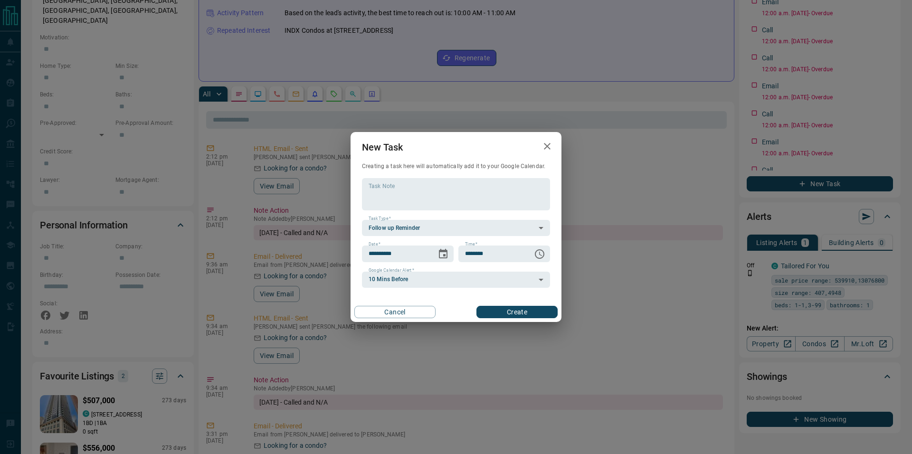 The width and height of the screenshot is (912, 454). I want to click on div: Follow up Reminder, so click(456, 228).